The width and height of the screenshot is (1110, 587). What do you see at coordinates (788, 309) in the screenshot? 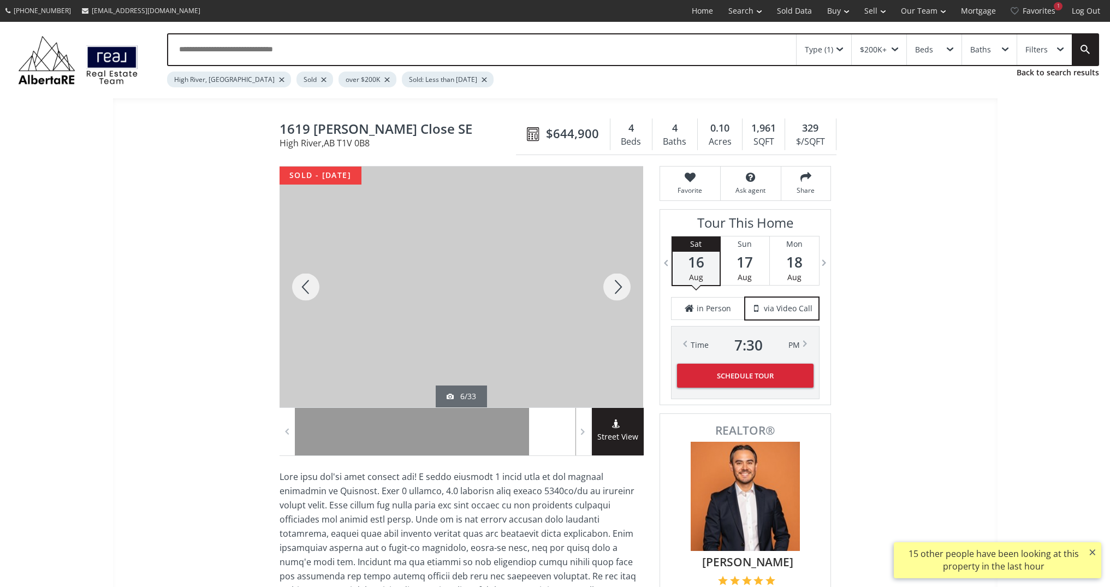
I see `span: via Video Call` at bounding box center [788, 309].